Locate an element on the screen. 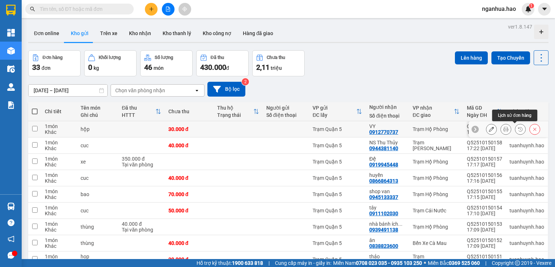 This screenshot has height=267, width=555. div: shop van is located at coordinates (387, 191).